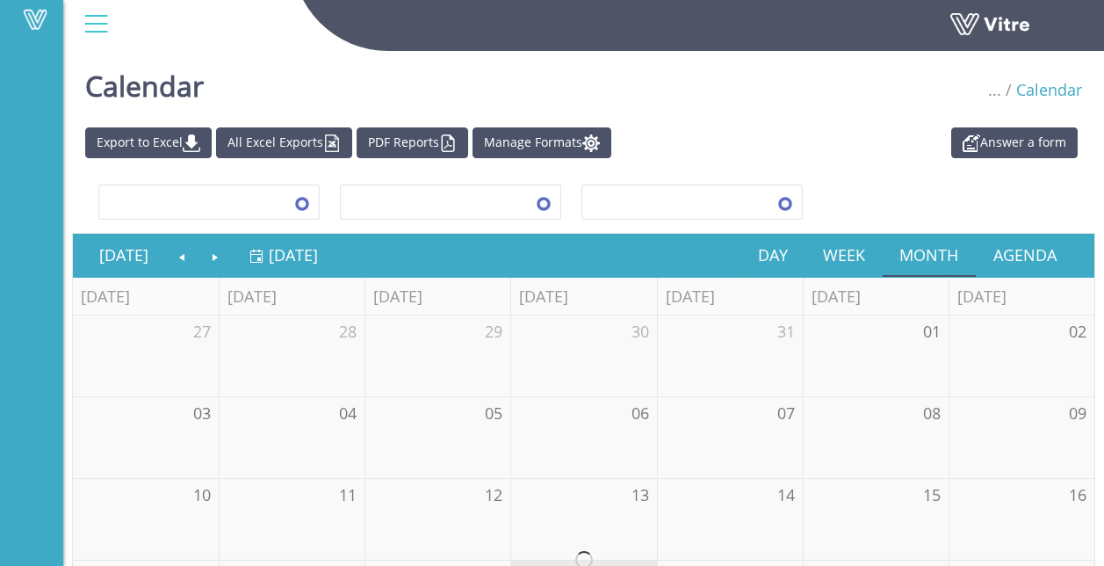 Image resolution: width=1104 pixels, height=566 pixels. Describe the element at coordinates (183, 255) in the screenshot. I see `a: Previous` at that location.